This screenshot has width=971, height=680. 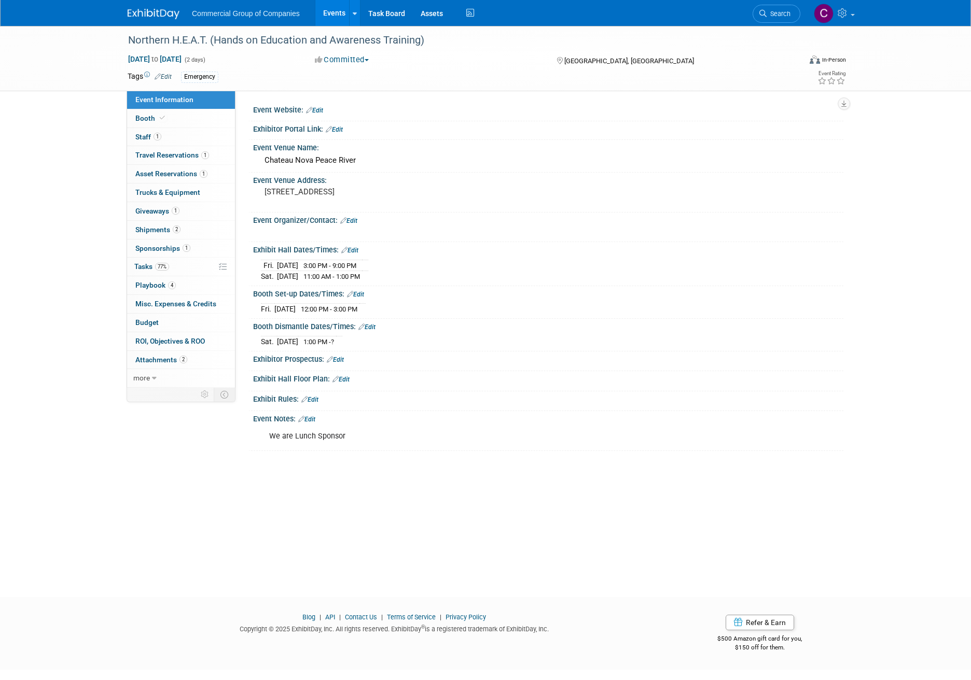 What do you see at coordinates (153, 14) in the screenshot?
I see `img: ExhibitDay` at bounding box center [153, 14].